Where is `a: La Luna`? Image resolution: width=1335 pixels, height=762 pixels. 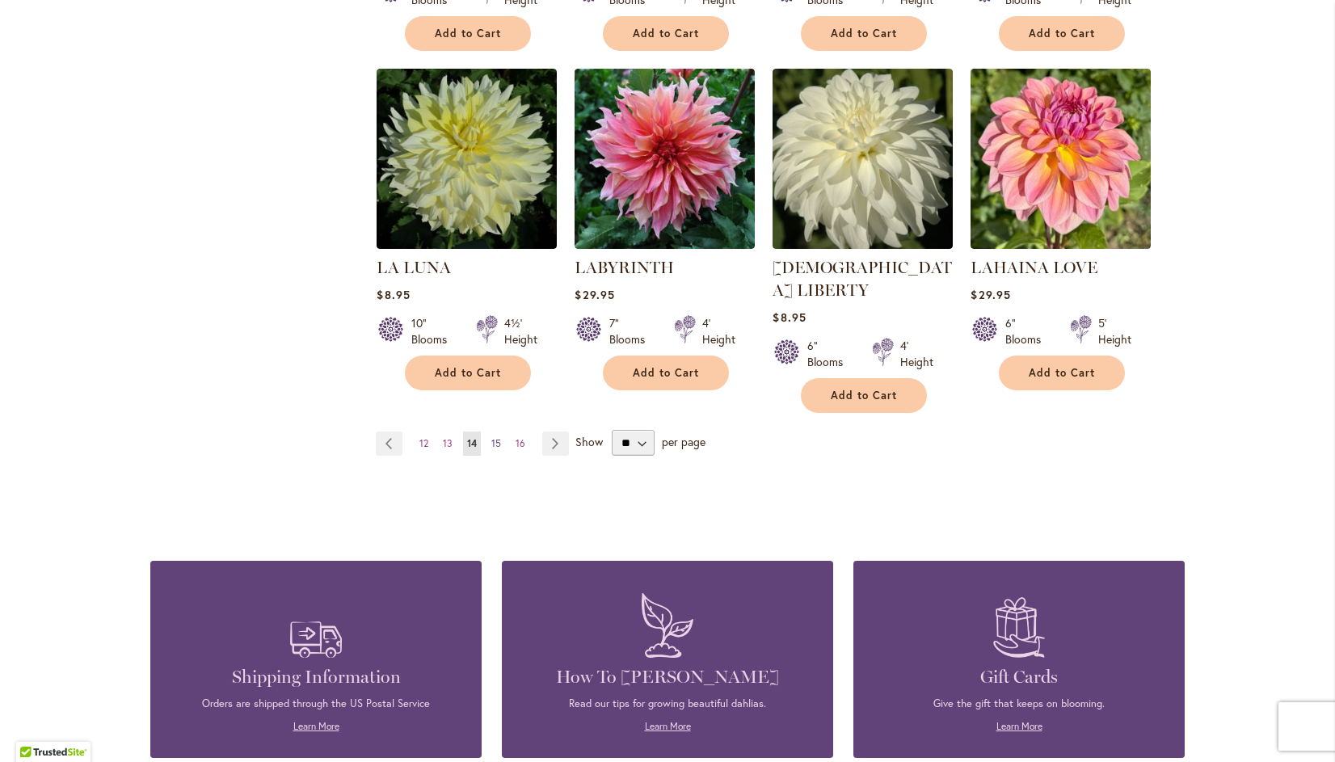 a: La Luna is located at coordinates (466, 244).